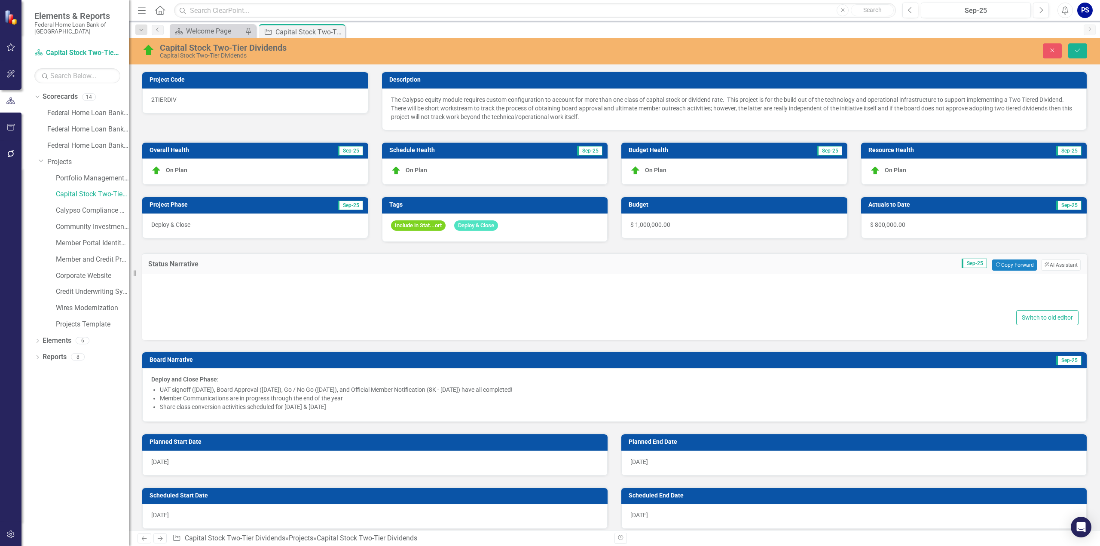  I want to click on a: Scorecards, so click(60, 97).